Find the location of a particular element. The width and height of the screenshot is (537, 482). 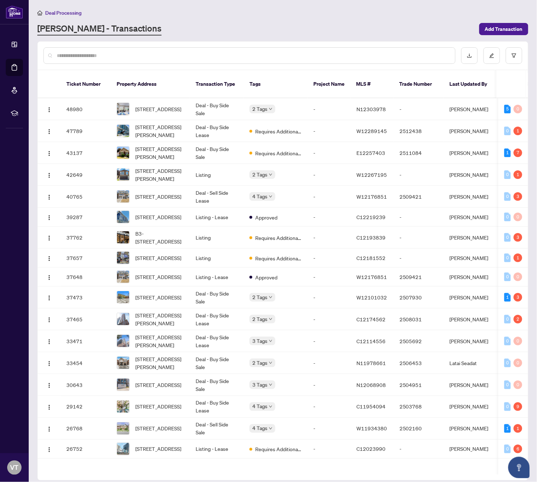

span: N12068908 is located at coordinates (371, 385).